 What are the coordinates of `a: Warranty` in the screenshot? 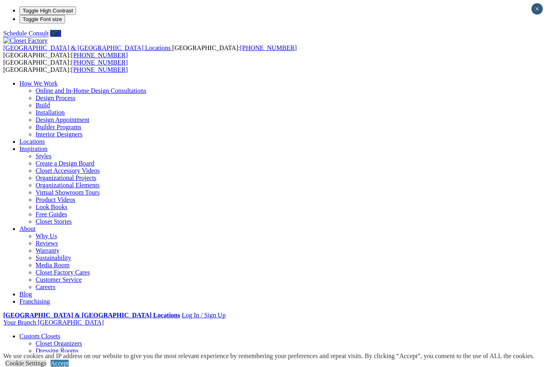 It's located at (47, 251).